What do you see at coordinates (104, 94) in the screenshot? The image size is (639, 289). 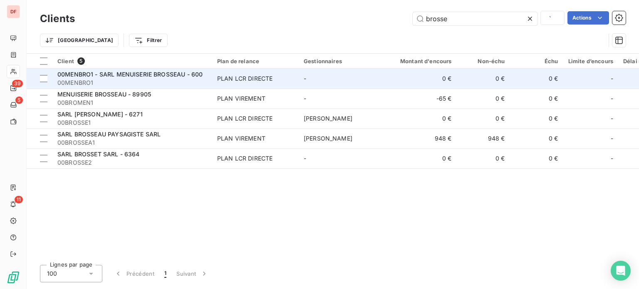 I see `span: MENUISERIE BROSSEAU - 89905` at bounding box center [104, 94].